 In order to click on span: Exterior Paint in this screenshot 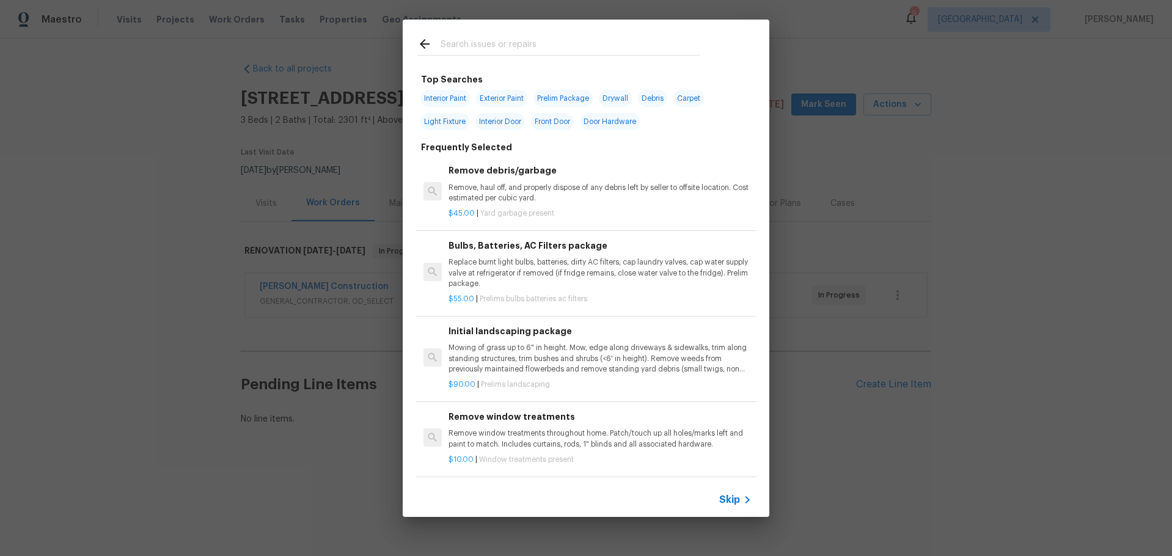, I will do `click(502, 98)`.